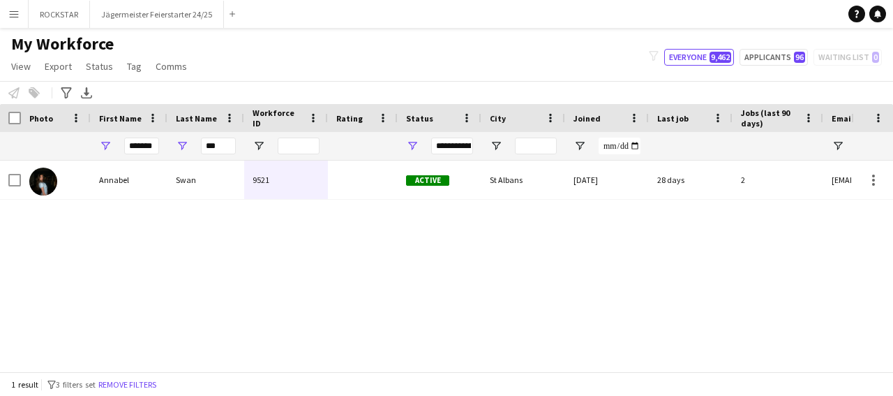 This screenshot has height=396, width=893. What do you see at coordinates (218, 146) in the screenshot?
I see `input: Last Name Filter Input` at bounding box center [218, 146].